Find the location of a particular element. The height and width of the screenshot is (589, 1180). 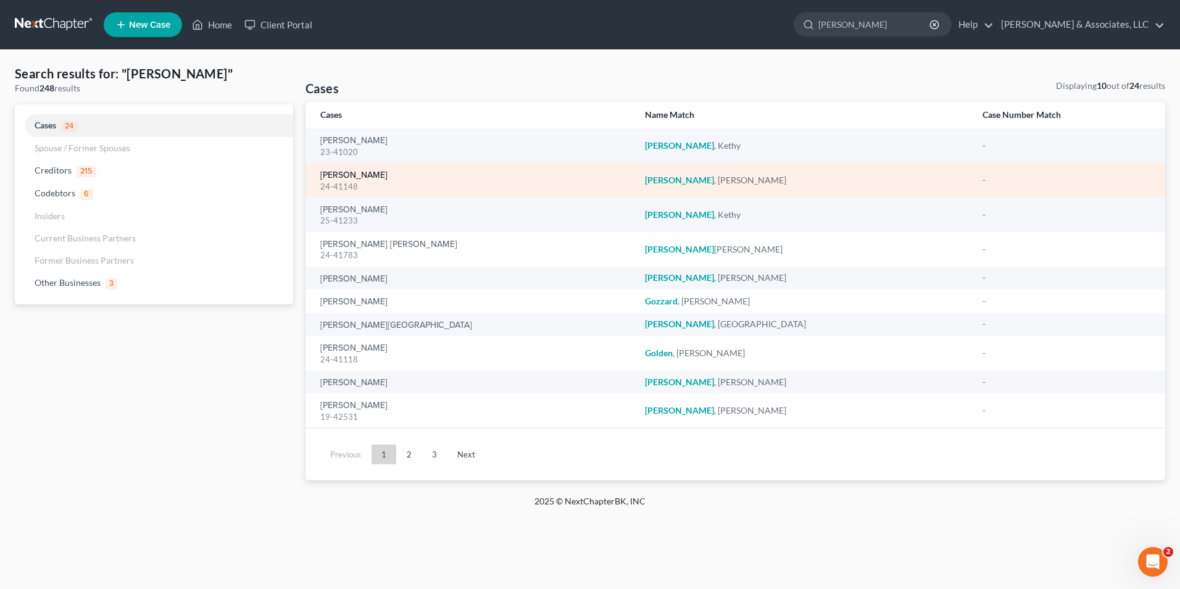

span: Other Businesses is located at coordinates (67, 282).